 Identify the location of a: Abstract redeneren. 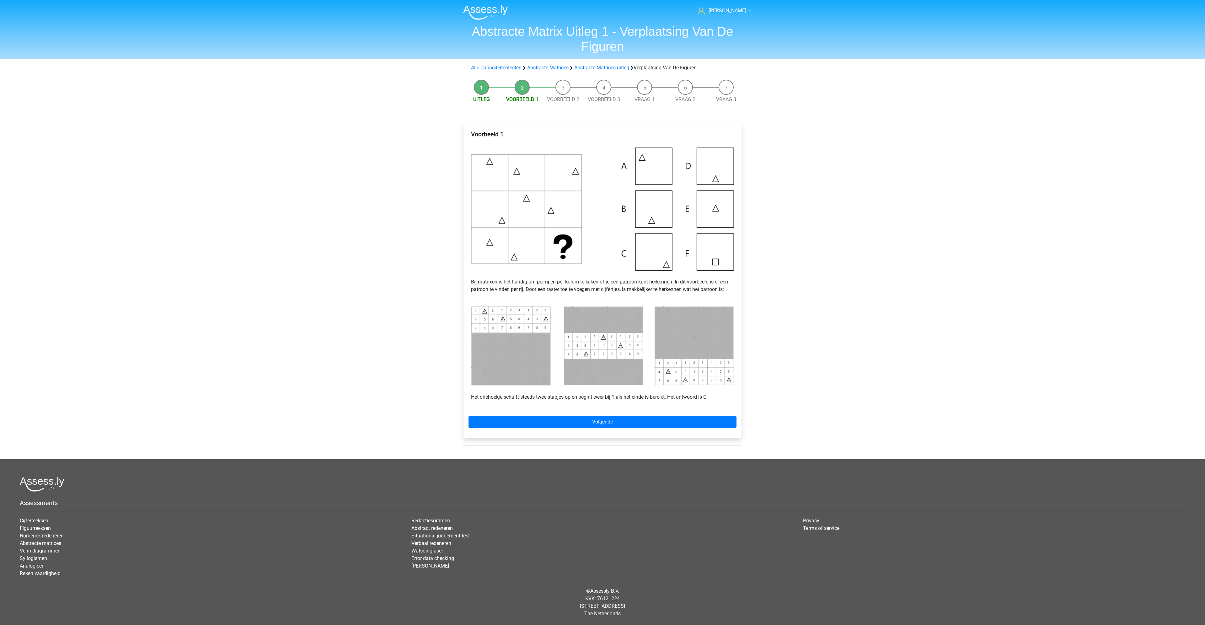
(432, 528).